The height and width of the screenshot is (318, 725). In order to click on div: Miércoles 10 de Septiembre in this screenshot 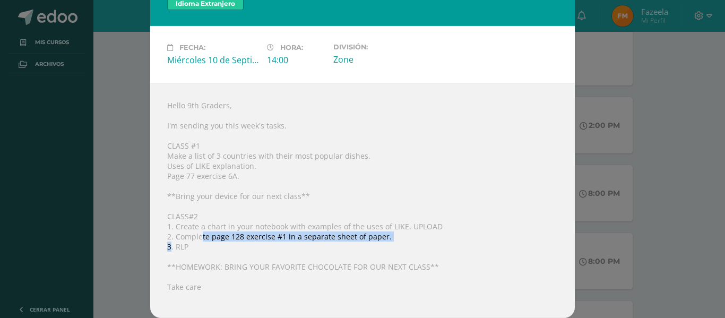, I will do `click(213, 60)`.